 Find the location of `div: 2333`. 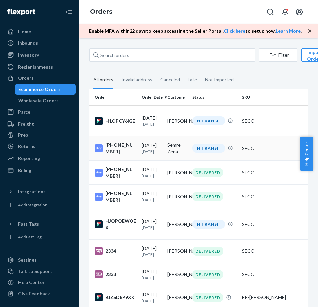

div: 2333 is located at coordinates (116, 274).